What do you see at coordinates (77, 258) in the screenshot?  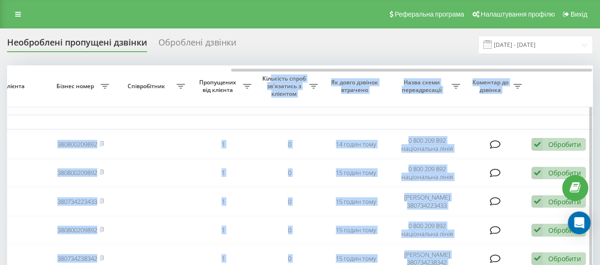 I see `a: 380734238342` at bounding box center [77, 258].